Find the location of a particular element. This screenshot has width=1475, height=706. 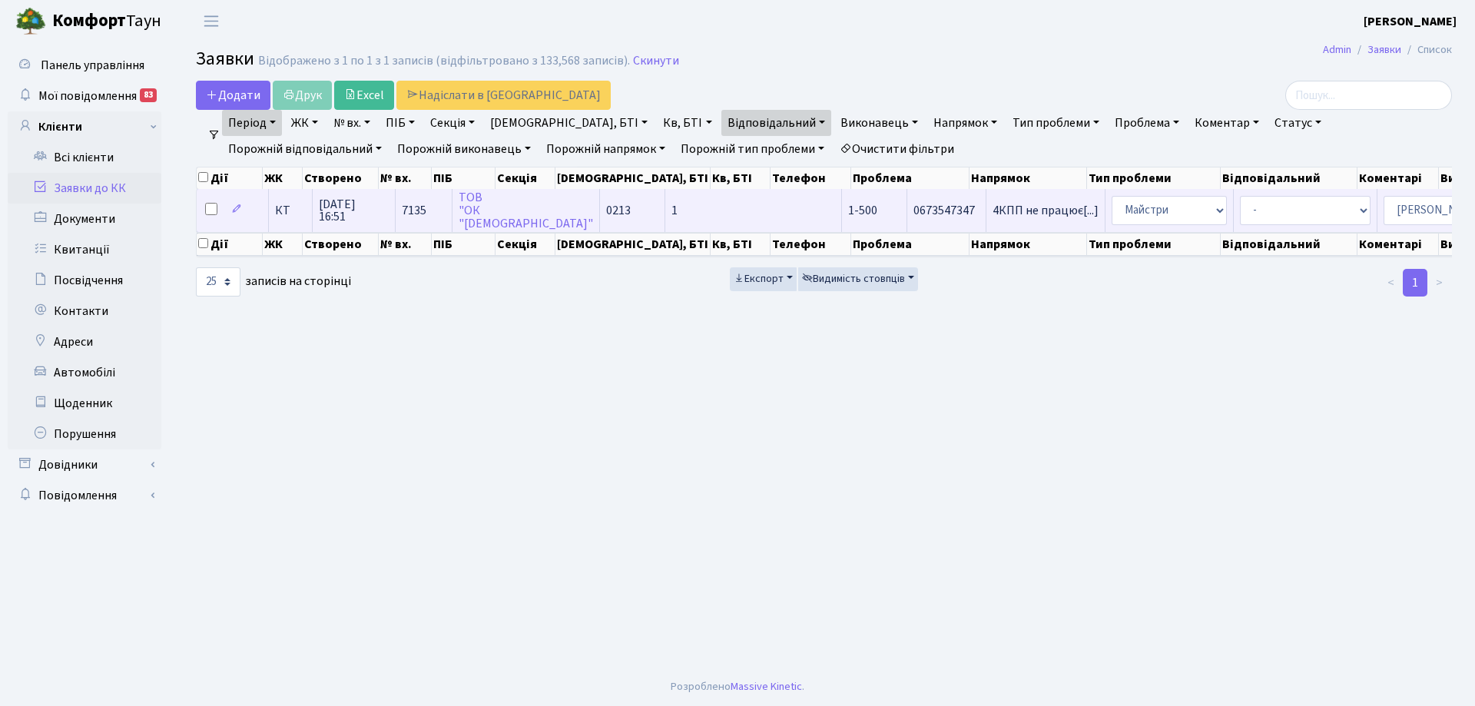

a: Порожній виконавець is located at coordinates (464, 149).